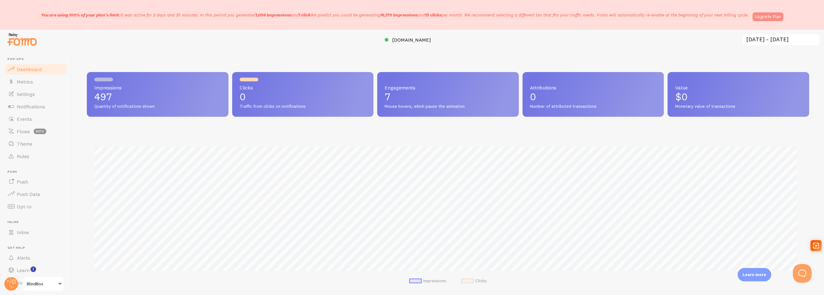  Describe the element at coordinates (24, 207) in the screenshot. I see `span: Opt-In` at that location.